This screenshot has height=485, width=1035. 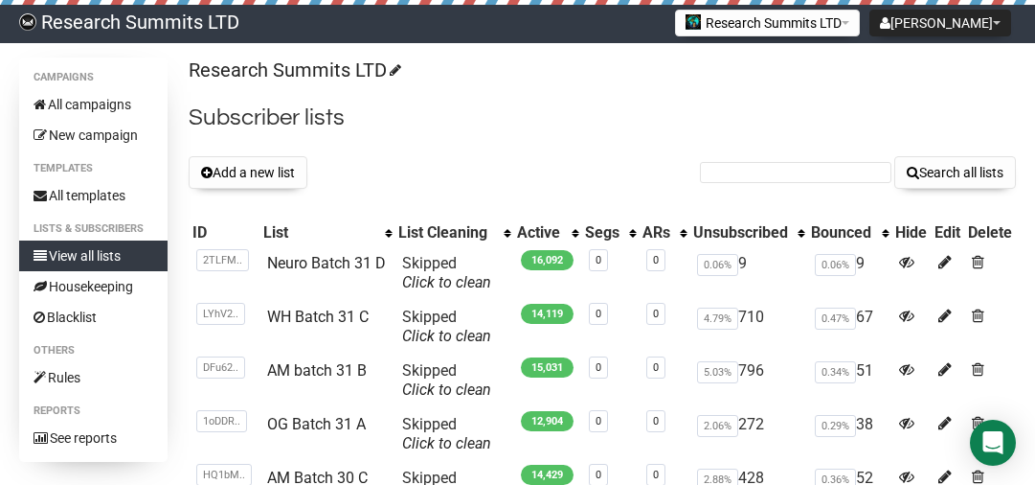 I want to click on div: Unsubscribed, so click(x=740, y=233).